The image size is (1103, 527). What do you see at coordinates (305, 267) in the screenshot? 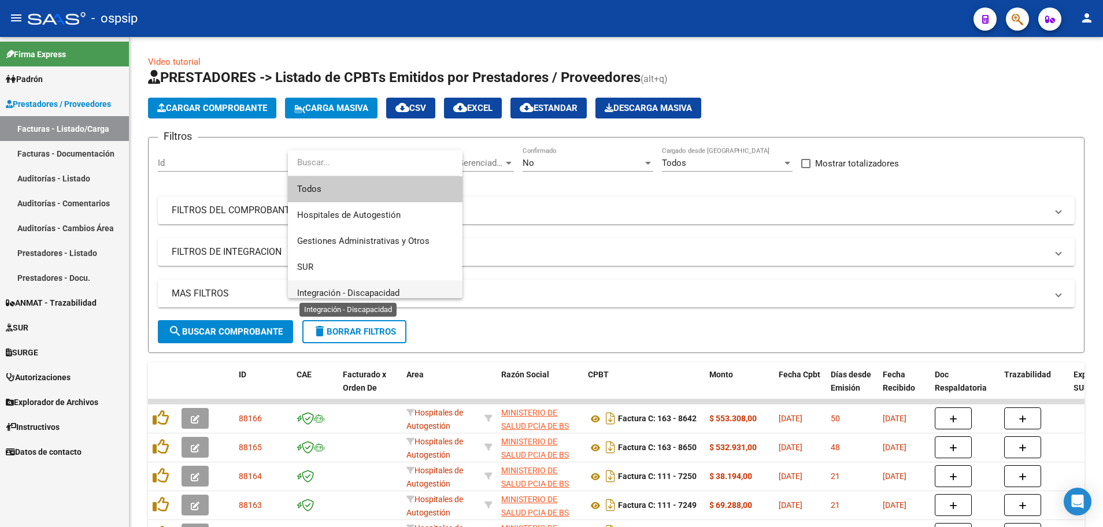
I see `span: SUR` at bounding box center [305, 267].